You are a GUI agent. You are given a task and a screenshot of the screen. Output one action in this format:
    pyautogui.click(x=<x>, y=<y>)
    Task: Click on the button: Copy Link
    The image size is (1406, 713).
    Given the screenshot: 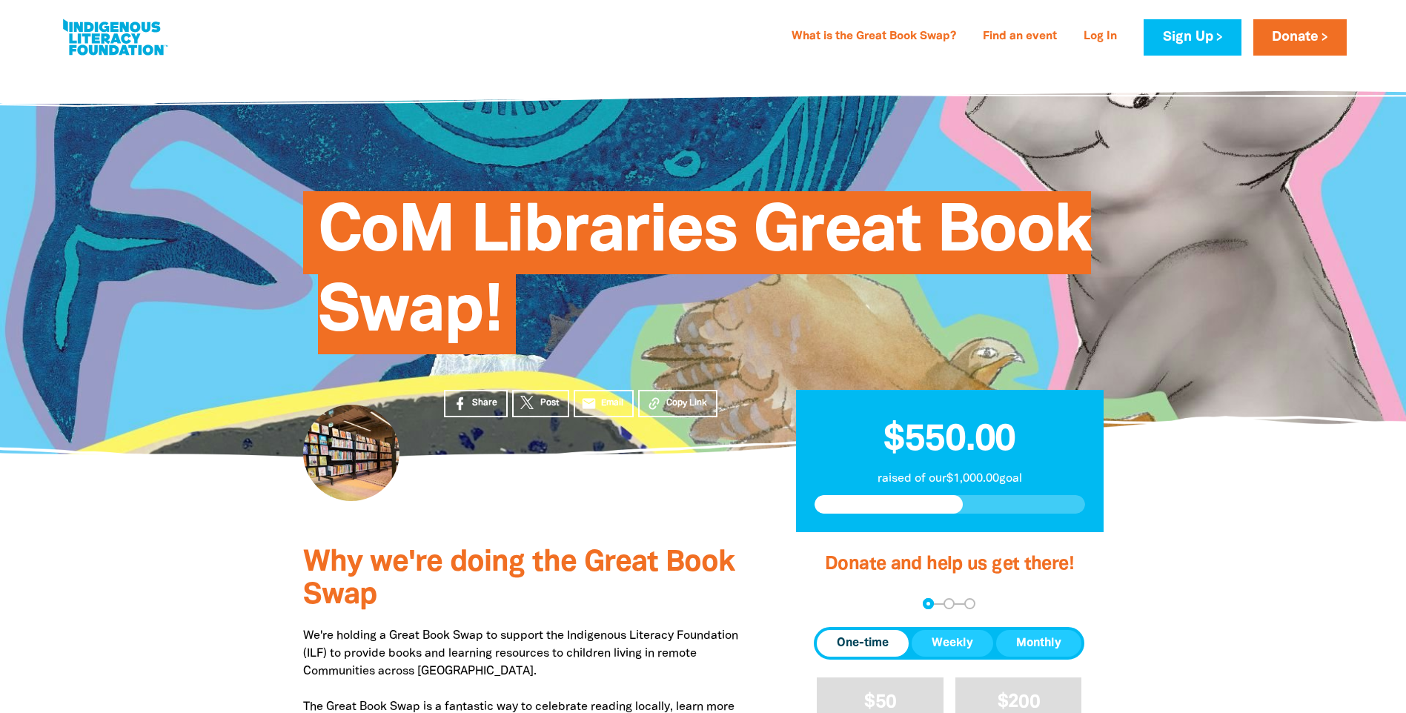 What is the action you would take?
    pyautogui.click(x=677, y=403)
    